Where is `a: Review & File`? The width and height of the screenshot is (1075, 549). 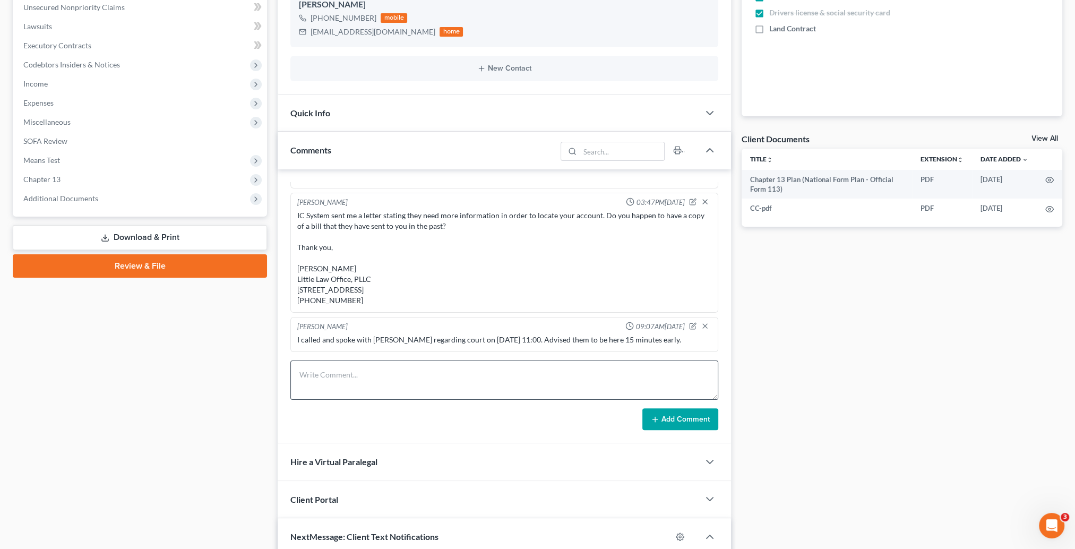
a: Review & File is located at coordinates (140, 266).